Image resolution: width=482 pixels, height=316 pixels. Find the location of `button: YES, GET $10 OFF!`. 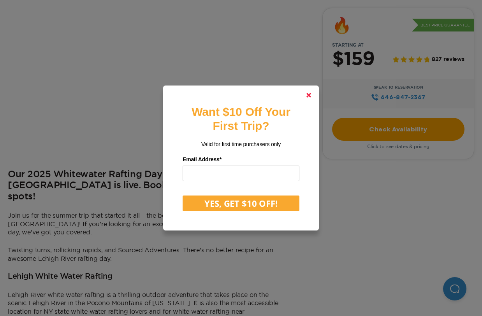

button: YES, GET $10 OFF! is located at coordinates (241, 203).